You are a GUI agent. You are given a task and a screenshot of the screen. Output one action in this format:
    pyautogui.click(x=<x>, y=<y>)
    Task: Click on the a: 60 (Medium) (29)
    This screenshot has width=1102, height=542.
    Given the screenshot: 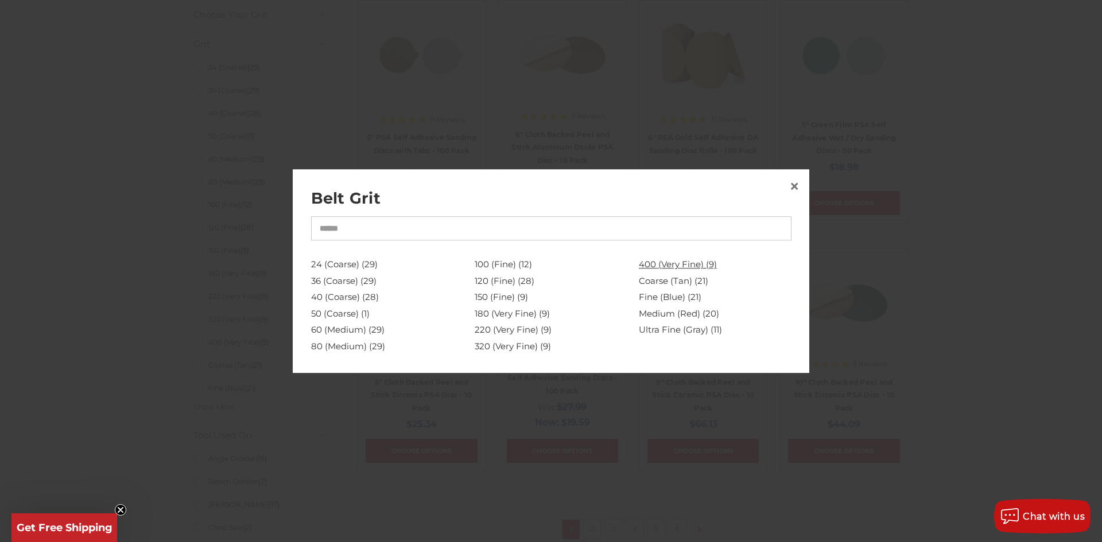 What is the action you would take?
    pyautogui.click(x=387, y=331)
    